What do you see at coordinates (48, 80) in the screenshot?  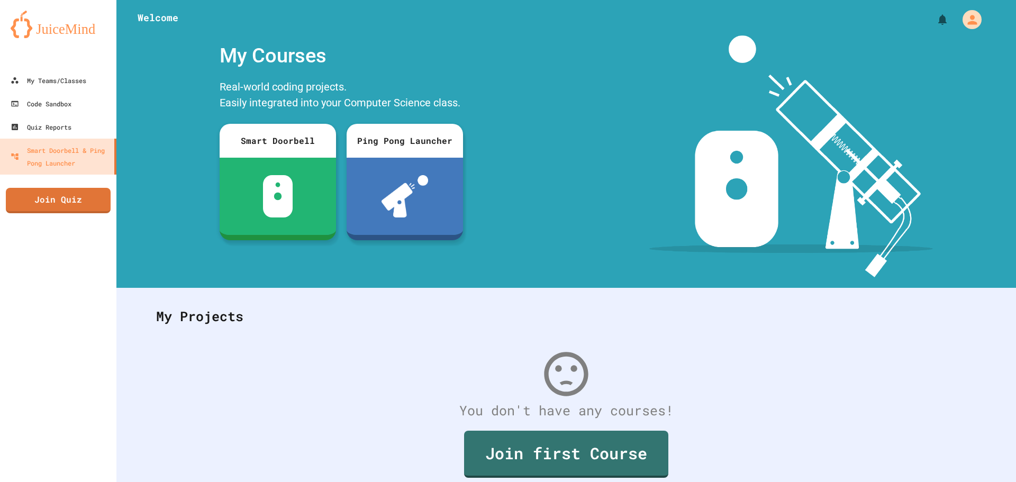 I see `div: My Teams/Classes` at bounding box center [48, 80].